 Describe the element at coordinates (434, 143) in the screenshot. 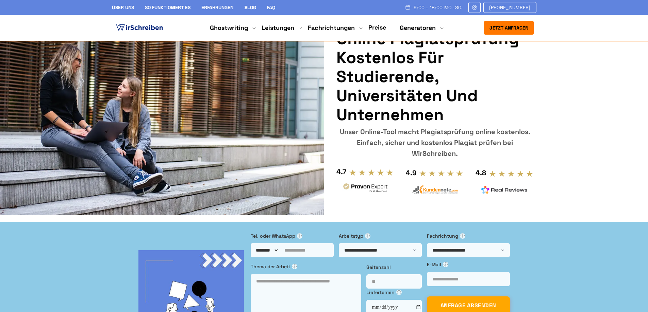

I see `div: Unser Online-Tool macht Plagiatsprüfung online kostenlos. Einfach, sicher und kostenlos Plagiat p...` at that location.